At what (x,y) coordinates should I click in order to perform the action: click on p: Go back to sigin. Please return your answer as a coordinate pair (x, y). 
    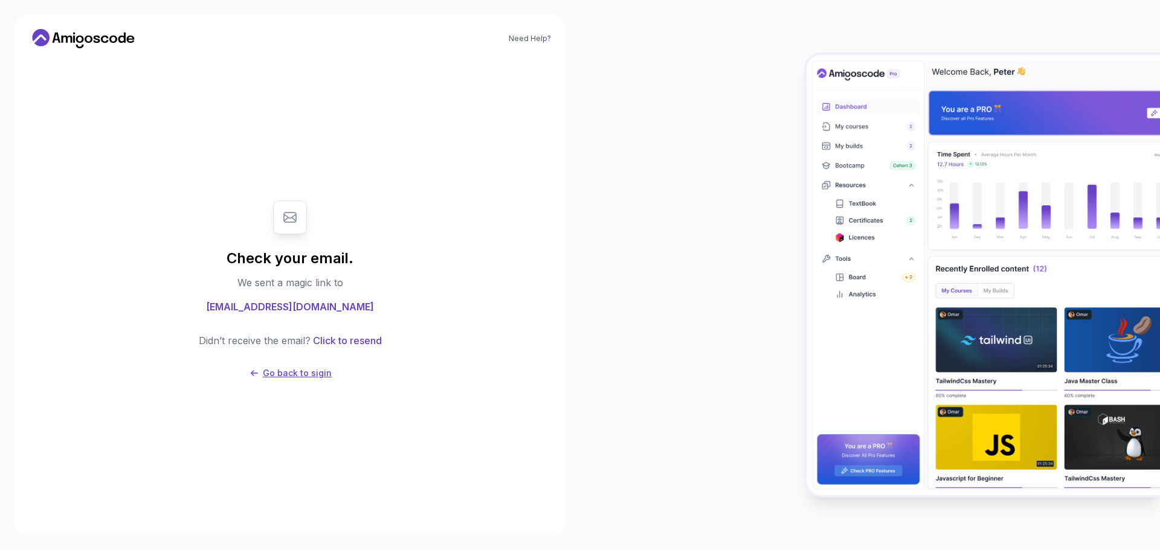
    Looking at the image, I should click on (297, 373).